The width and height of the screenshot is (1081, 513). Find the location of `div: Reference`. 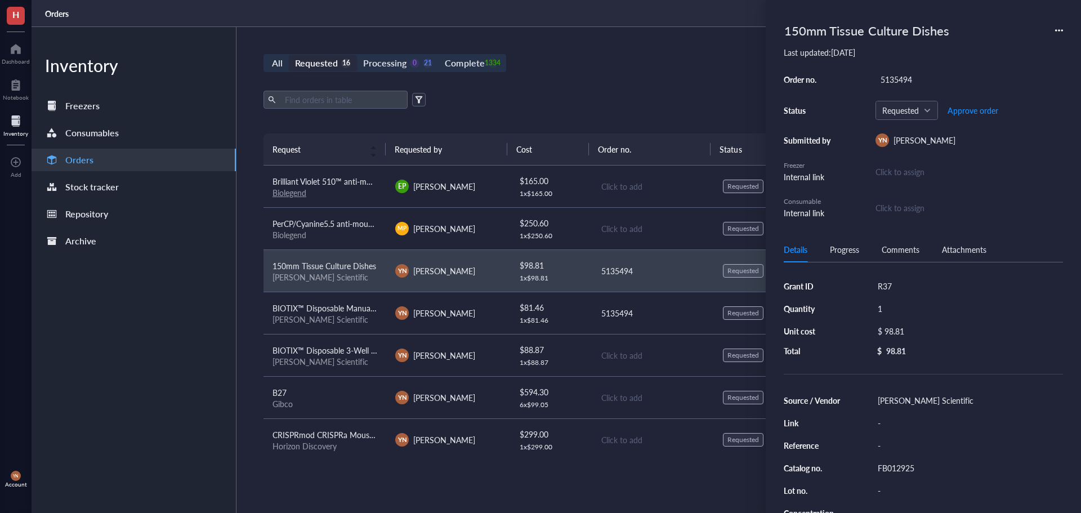

div: Reference is located at coordinates (812, 445).